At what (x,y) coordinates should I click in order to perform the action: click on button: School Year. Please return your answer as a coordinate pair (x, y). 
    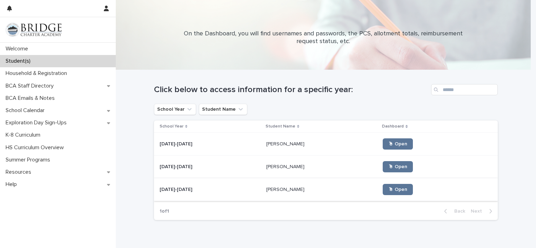
    Looking at the image, I should click on (175, 109).